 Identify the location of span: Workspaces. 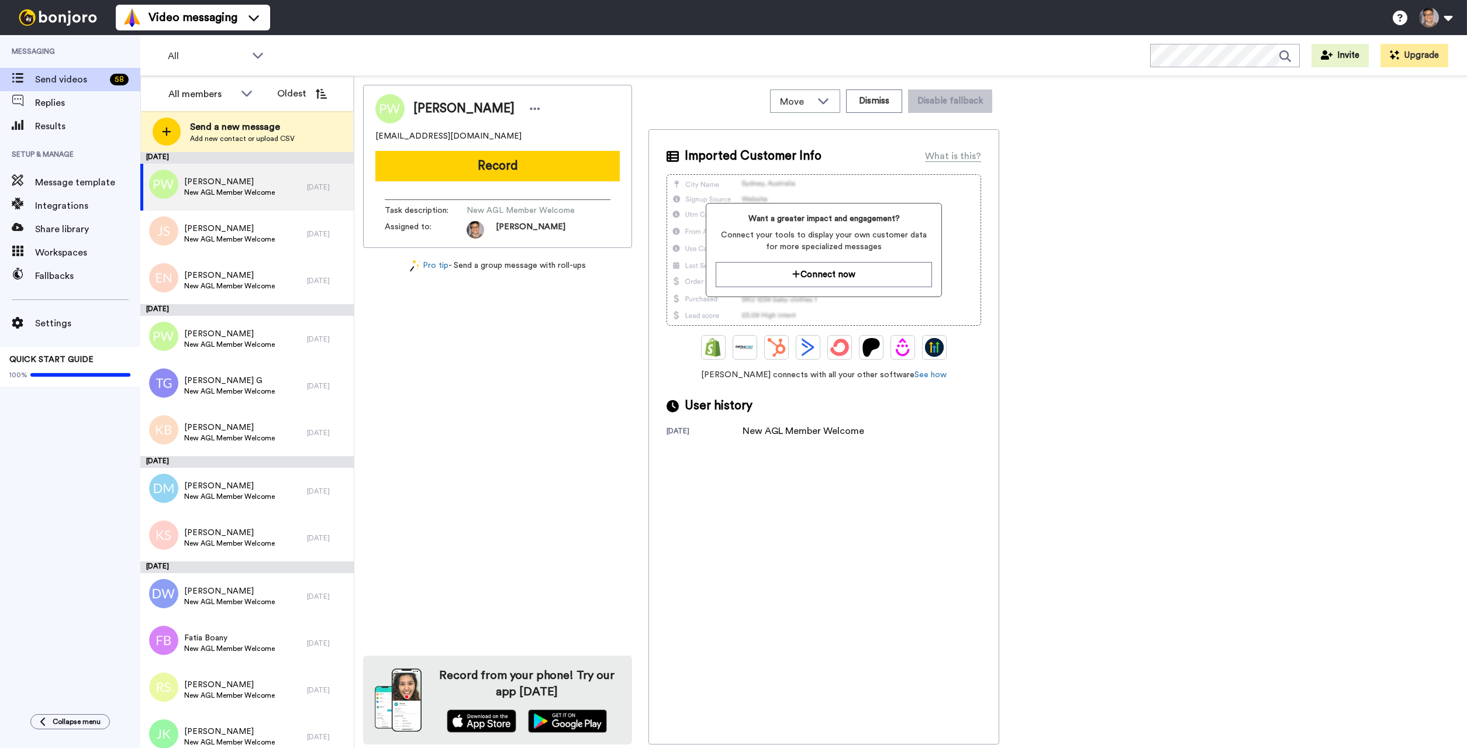
(88, 253).